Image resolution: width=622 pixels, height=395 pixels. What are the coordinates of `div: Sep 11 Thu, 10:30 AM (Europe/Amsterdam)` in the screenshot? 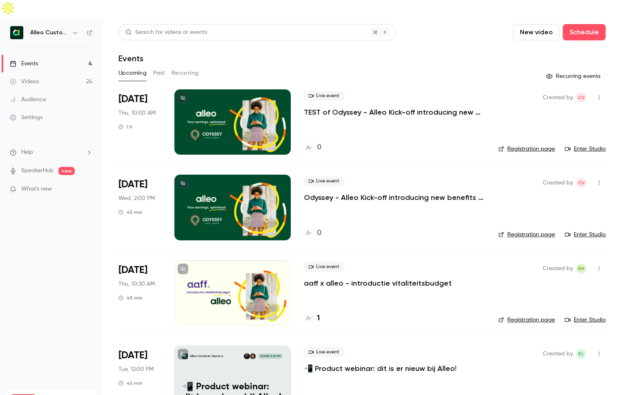 It's located at (140, 293).